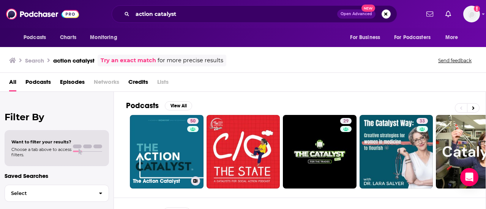  What do you see at coordinates (178, 106) in the screenshot?
I see `button: View All` at bounding box center [178, 106].